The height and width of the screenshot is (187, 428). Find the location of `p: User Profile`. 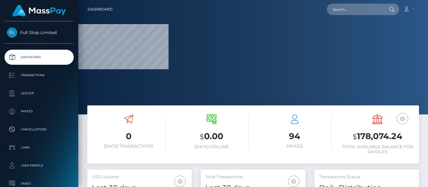

p: User Profile is located at coordinates (39, 166).